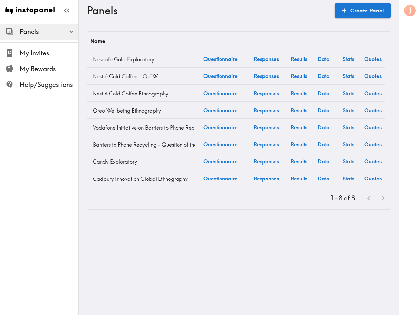 Image resolution: width=420 pixels, height=315 pixels. What do you see at coordinates (49, 53) in the screenshot?
I see `span: My Invites` at bounding box center [49, 53].